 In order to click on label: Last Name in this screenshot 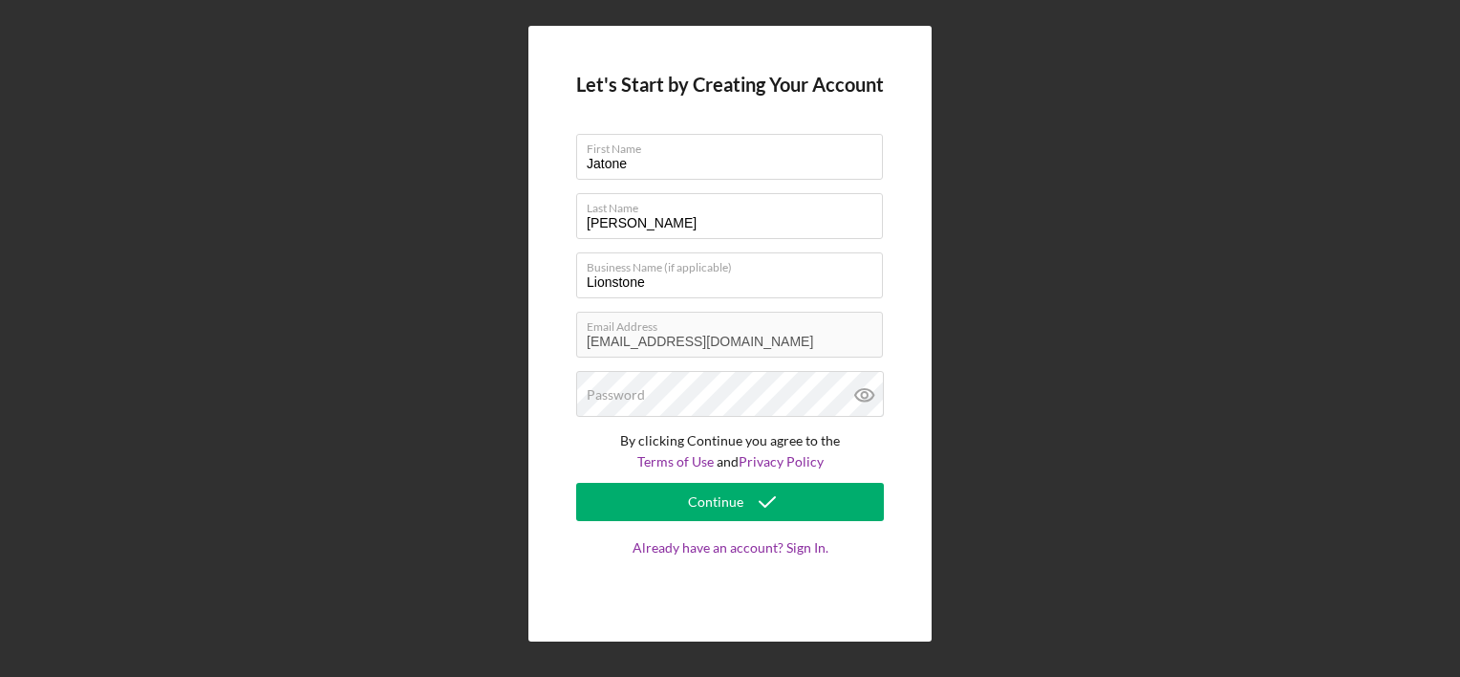, I will do `click(735, 204)`.